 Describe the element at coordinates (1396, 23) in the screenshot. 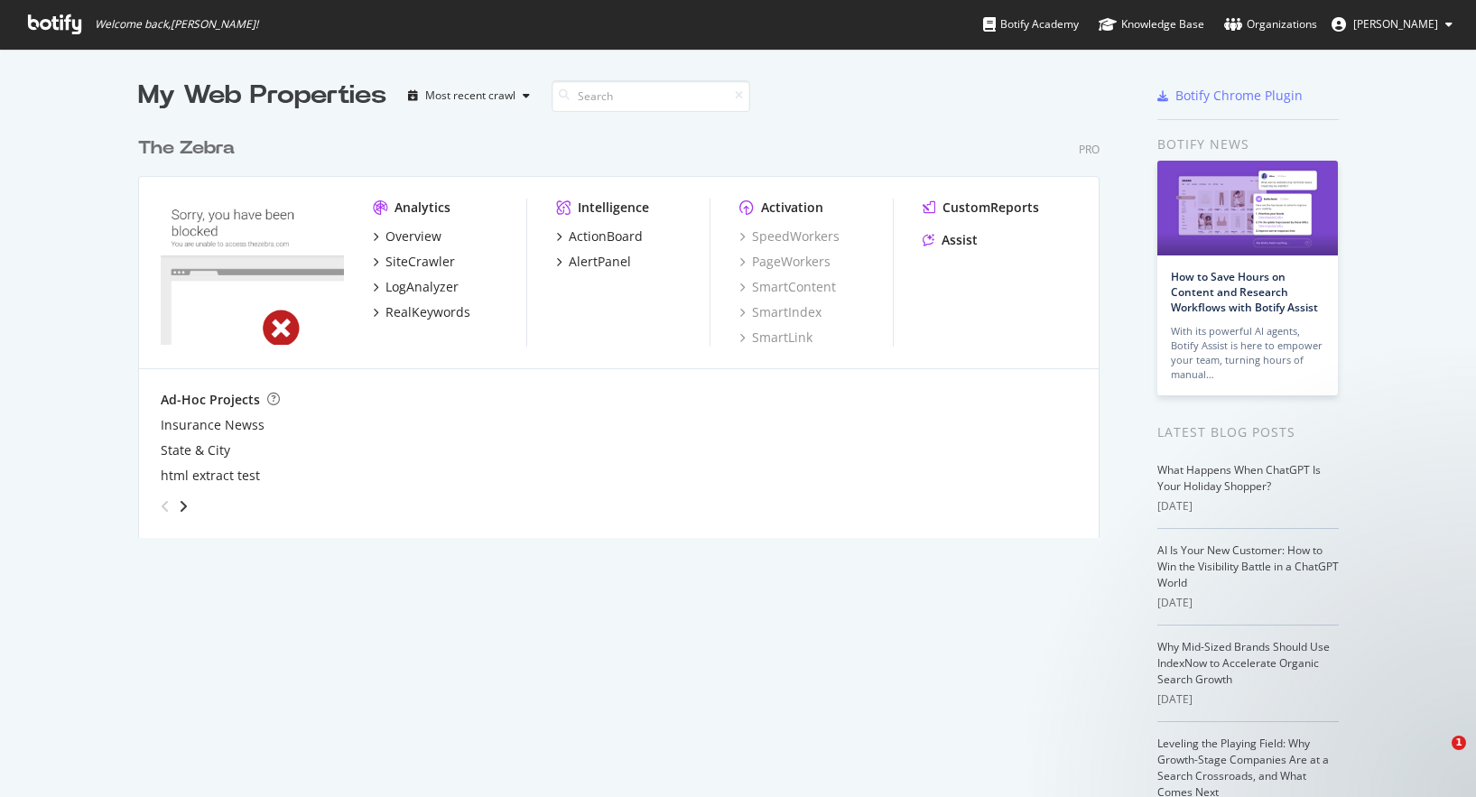

I see `span: Michael Engeling` at that location.